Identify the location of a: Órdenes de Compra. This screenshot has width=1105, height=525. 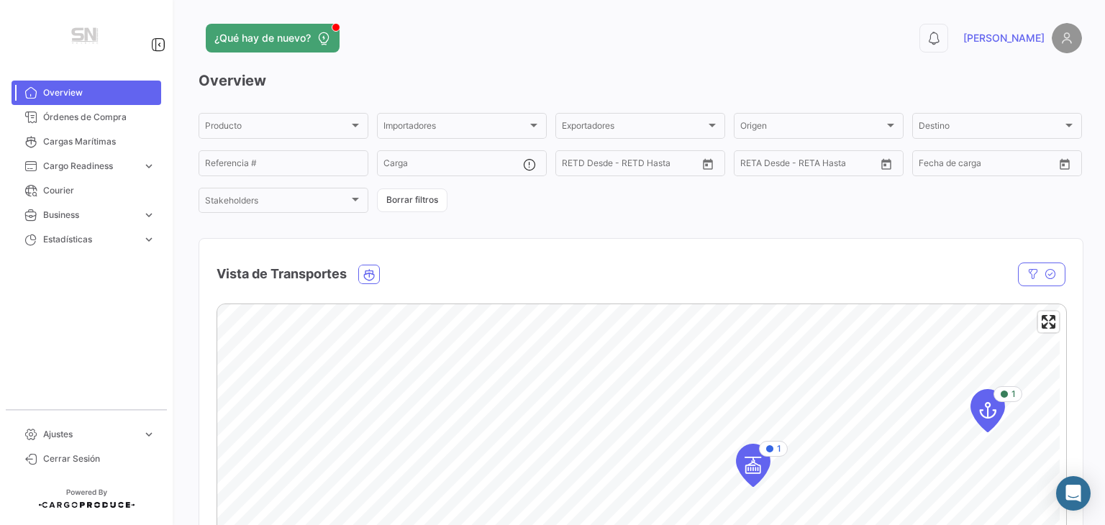
(86, 117).